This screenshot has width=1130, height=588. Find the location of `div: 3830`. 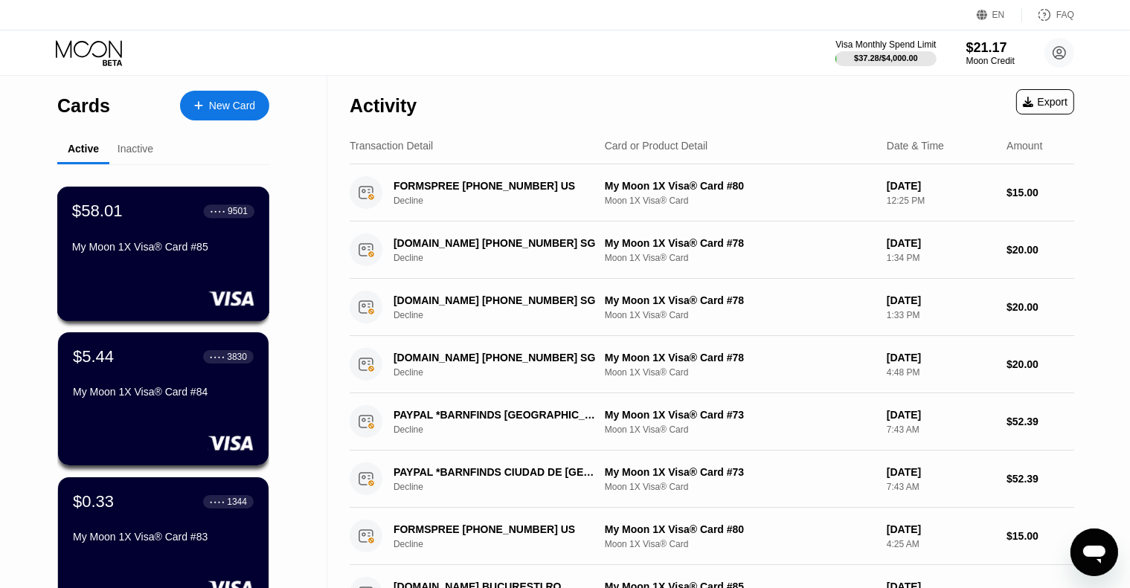

div: 3830 is located at coordinates (236, 357).